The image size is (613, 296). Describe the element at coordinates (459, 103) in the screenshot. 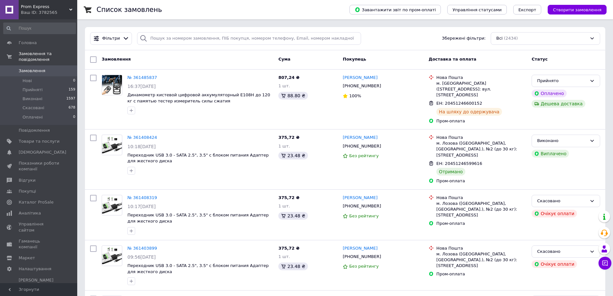

I see `span: ЕН: 20451246600152` at that location.